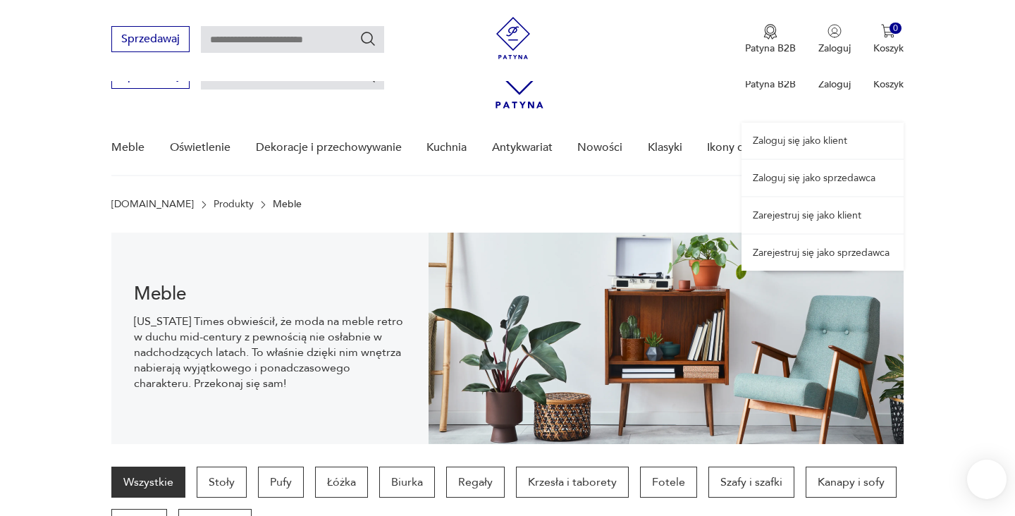 The height and width of the screenshot is (516, 1015). What do you see at coordinates (835, 39) in the screenshot?
I see `button: Zaloguj` at bounding box center [835, 39].